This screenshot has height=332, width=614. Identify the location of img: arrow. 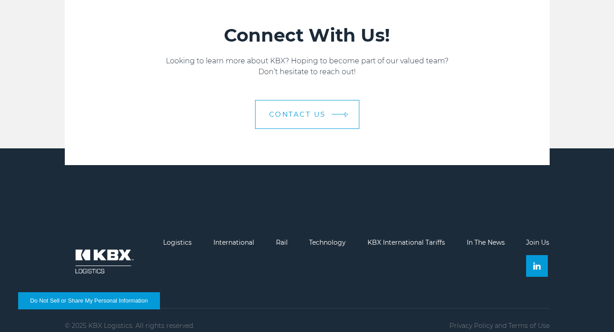
(346, 115).